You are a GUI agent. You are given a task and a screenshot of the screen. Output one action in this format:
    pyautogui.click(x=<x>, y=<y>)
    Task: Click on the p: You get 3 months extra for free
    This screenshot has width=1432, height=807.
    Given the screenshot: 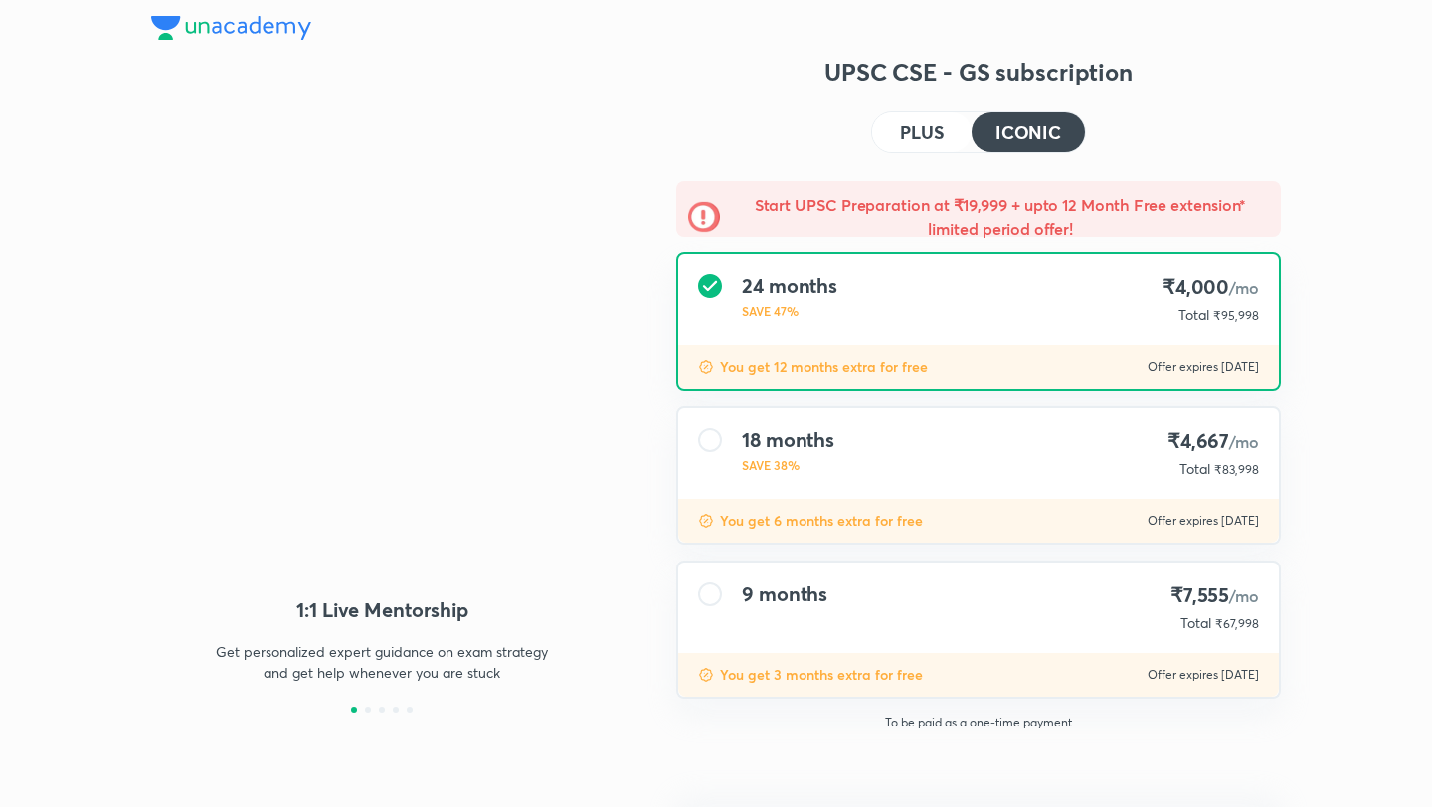 What is the action you would take?
    pyautogui.click(x=821, y=675)
    